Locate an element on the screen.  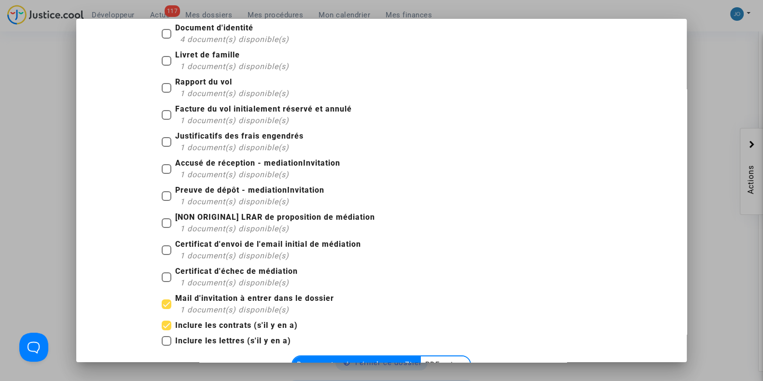
img: tab_keywords_by_traffic_grey.svg is located at coordinates (113, 60).